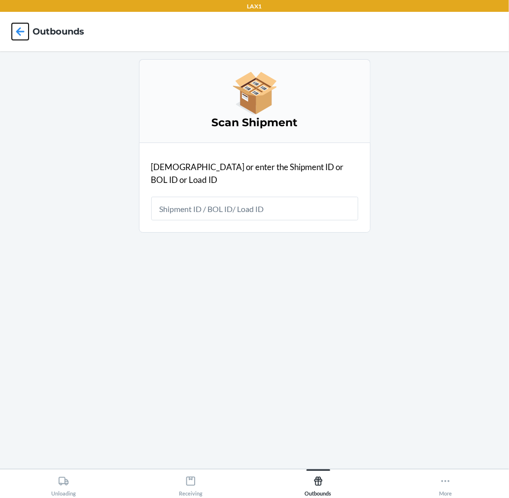  What do you see at coordinates (319, 483) in the screenshot?
I see `button: Outbounds` at bounding box center [319, 483].